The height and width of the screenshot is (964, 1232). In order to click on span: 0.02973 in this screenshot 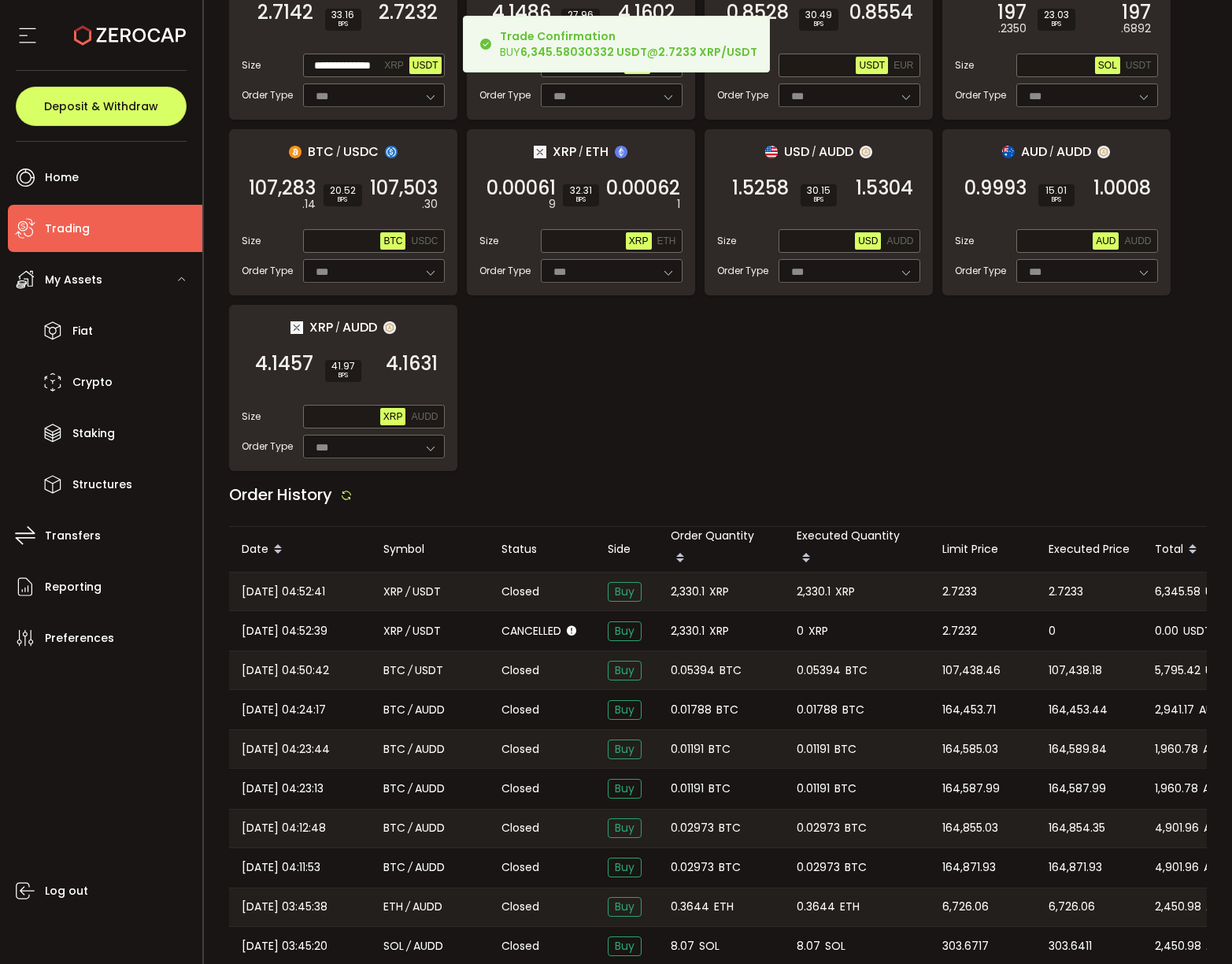, I will do `click(818, 827)`.